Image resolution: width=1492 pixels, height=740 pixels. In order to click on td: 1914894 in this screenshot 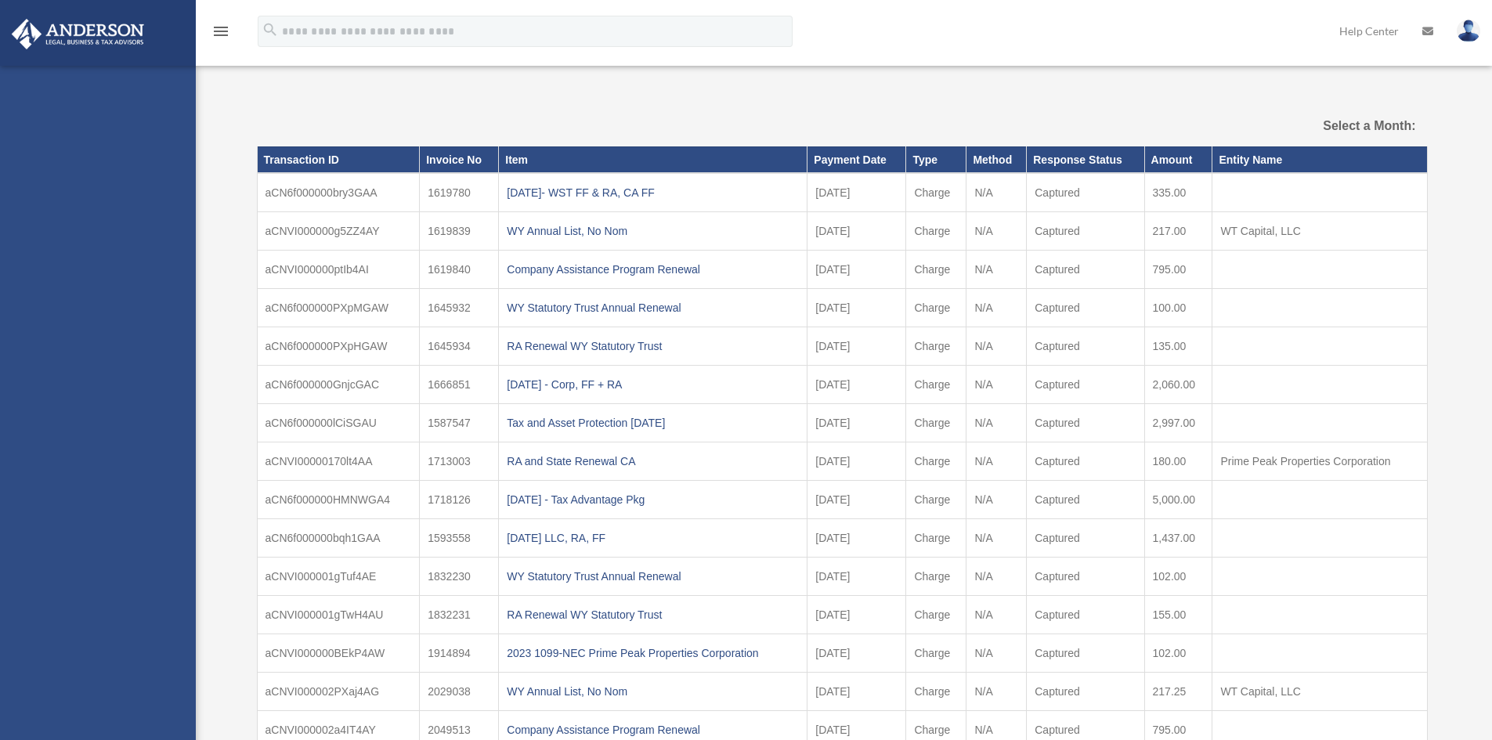, I will do `click(459, 653)`.